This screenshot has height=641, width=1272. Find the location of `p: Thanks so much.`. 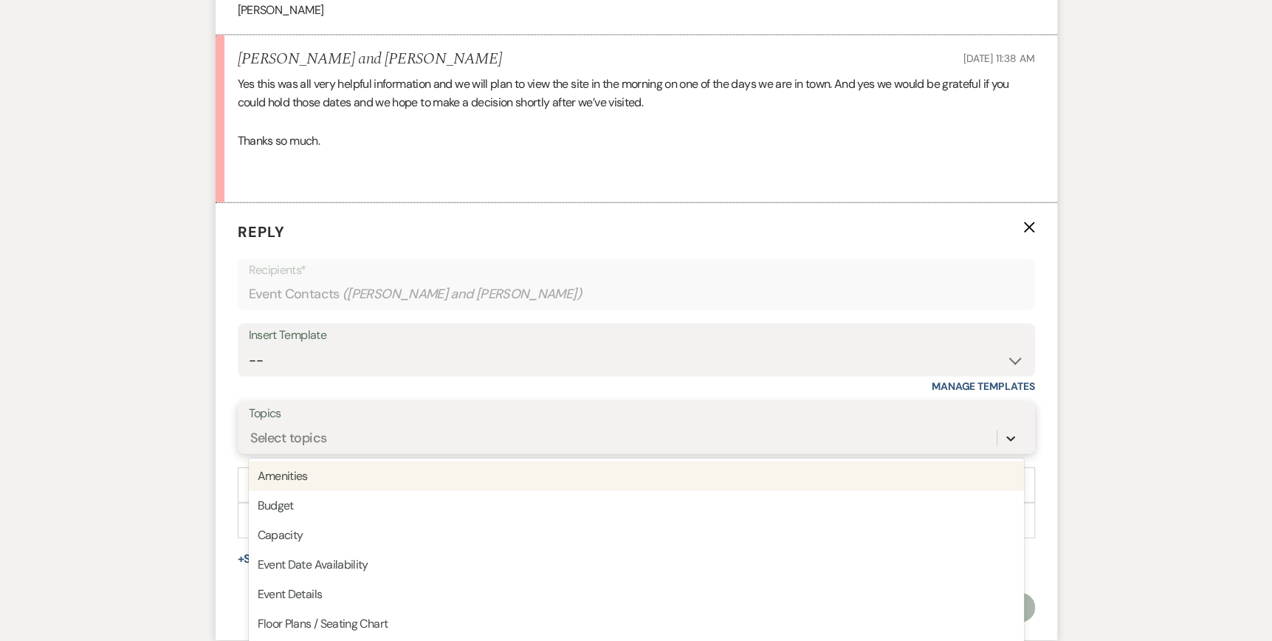

p: Thanks so much. is located at coordinates (637, 141).